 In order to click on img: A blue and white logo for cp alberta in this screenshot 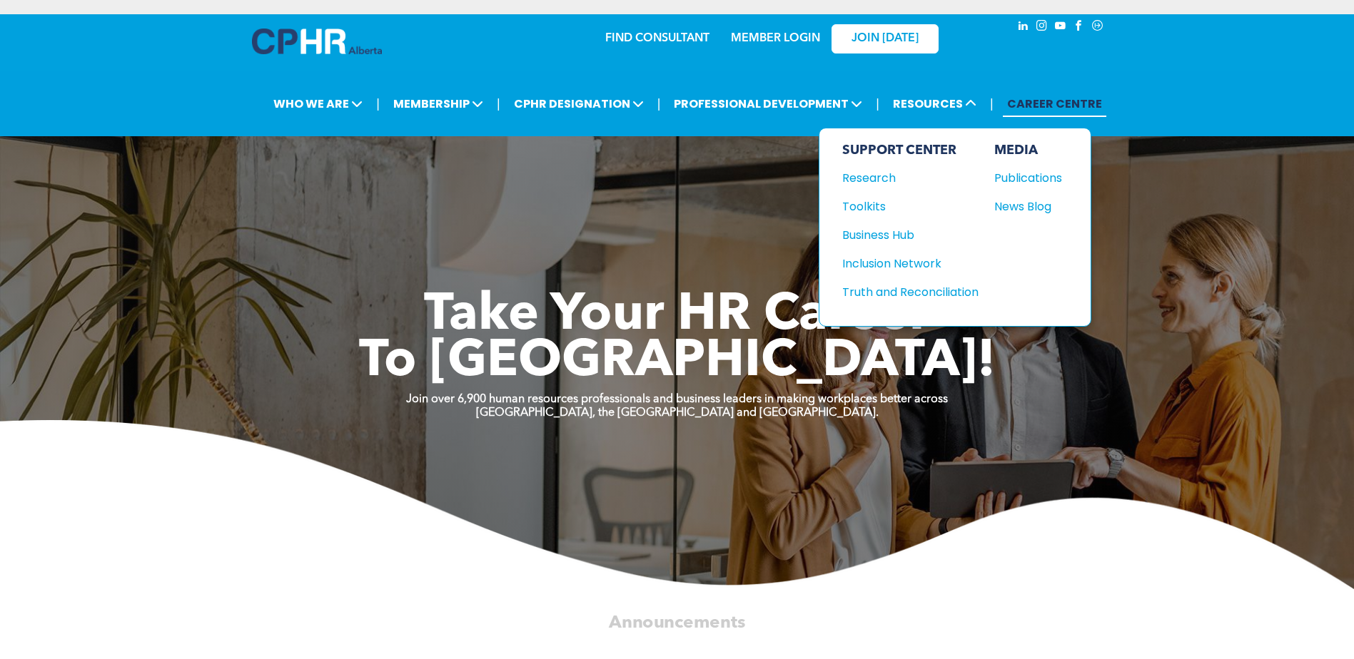, I will do `click(317, 41)`.